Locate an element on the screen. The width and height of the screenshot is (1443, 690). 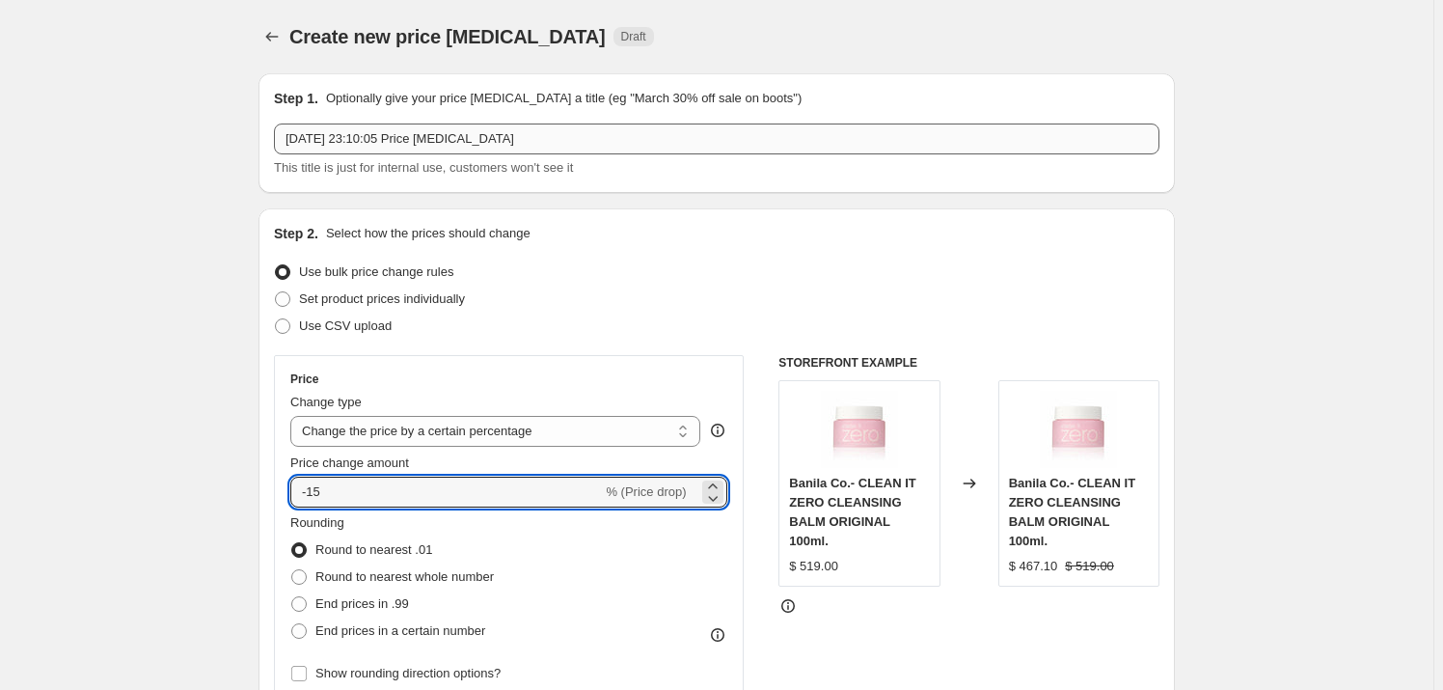
span: Round to nearest whole number is located at coordinates (404, 576).